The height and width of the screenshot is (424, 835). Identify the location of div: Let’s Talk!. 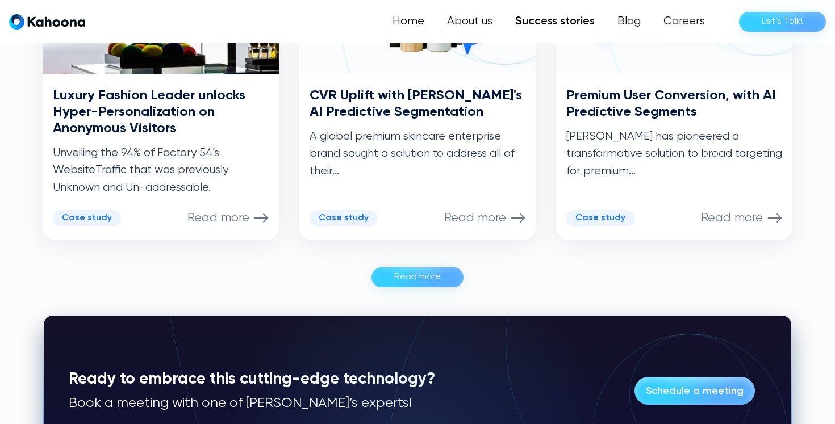
(782, 22).